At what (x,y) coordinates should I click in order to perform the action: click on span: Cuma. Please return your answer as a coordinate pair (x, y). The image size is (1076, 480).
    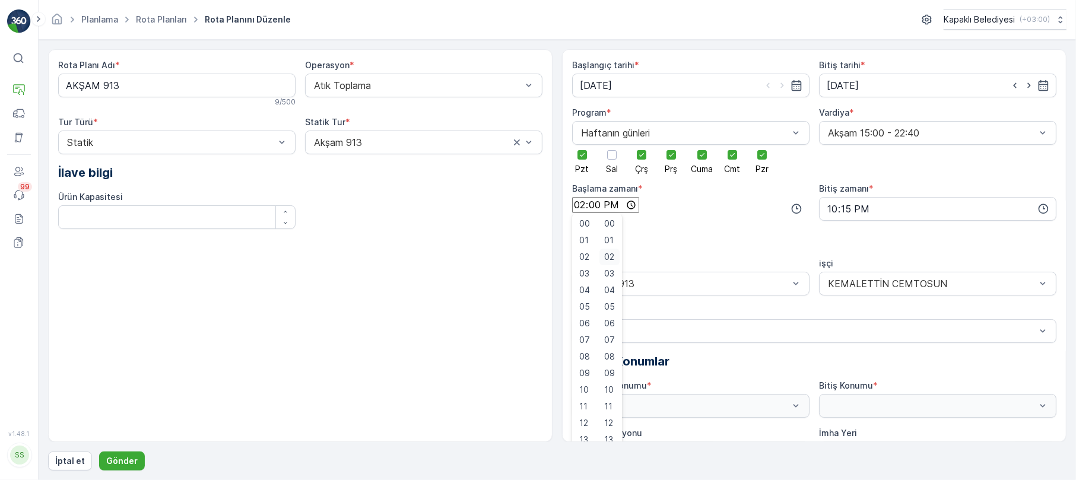
    Looking at the image, I should click on (702, 169).